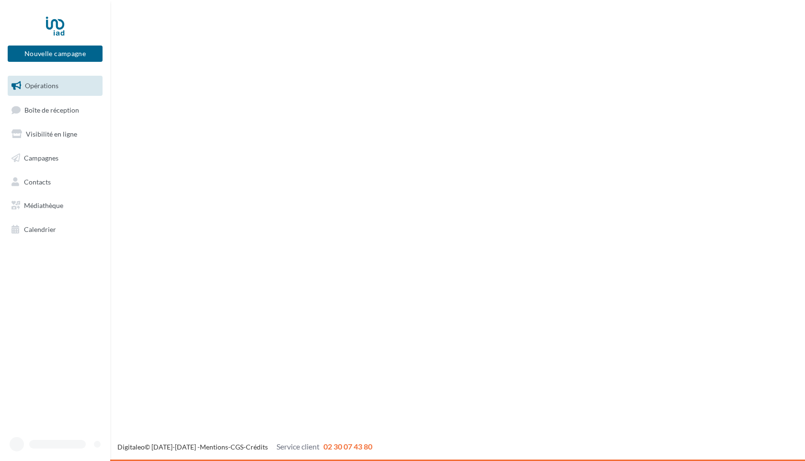  I want to click on a: Visibilité en ligne, so click(55, 134).